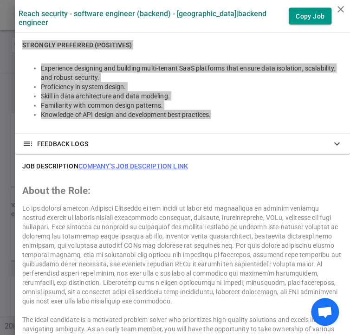 The width and height of the screenshot is (350, 335). What do you see at coordinates (183, 255) in the screenshot?
I see `div: Lo ips dolorsi ametcon Adipisci Elitseddo ei tem incidi ut labor etd magnaaliqua en adminim venia...` at bounding box center [183, 255].